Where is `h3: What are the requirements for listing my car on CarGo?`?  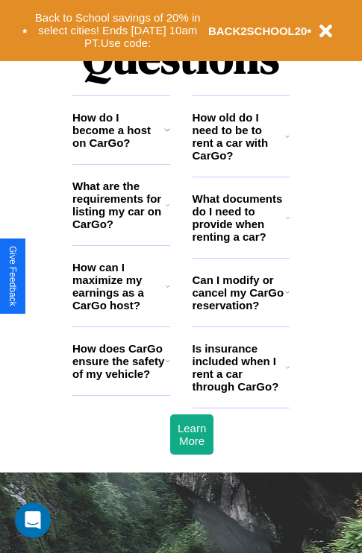
h3: What are the requirements for listing my car on CarGo? is located at coordinates (119, 205).